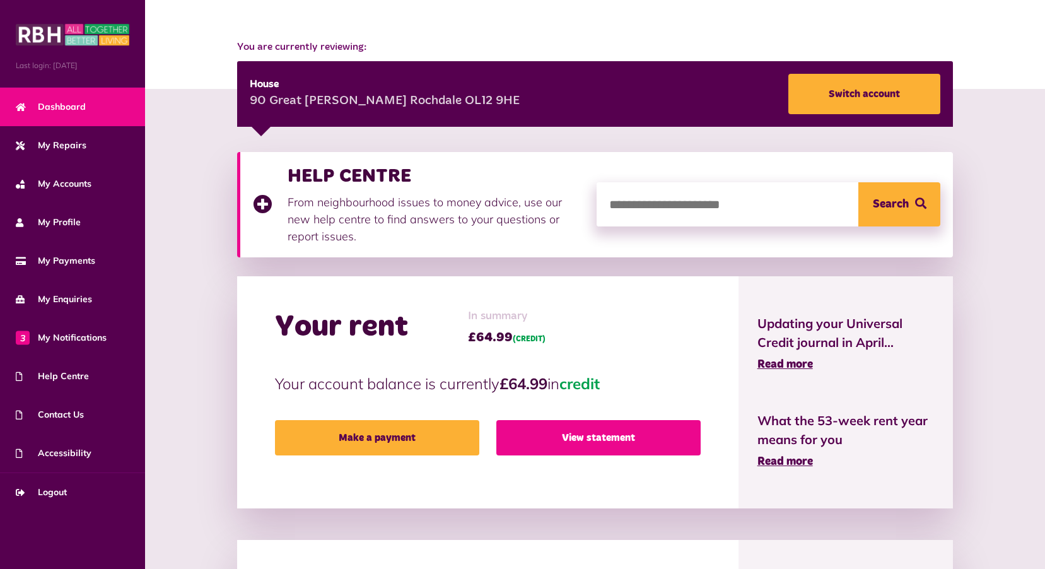  What do you see at coordinates (54, 183) in the screenshot?
I see `span: My Accounts` at bounding box center [54, 183].